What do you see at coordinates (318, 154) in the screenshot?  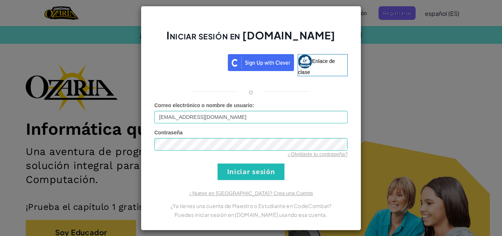 I see `font: ¿Olvidaste tu contraseña?` at bounding box center [318, 154].